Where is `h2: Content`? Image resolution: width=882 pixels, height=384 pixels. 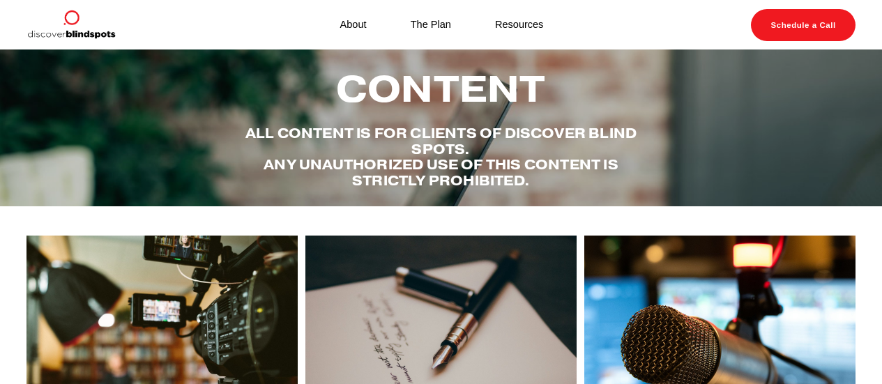
h2: Content is located at coordinates (441, 89).